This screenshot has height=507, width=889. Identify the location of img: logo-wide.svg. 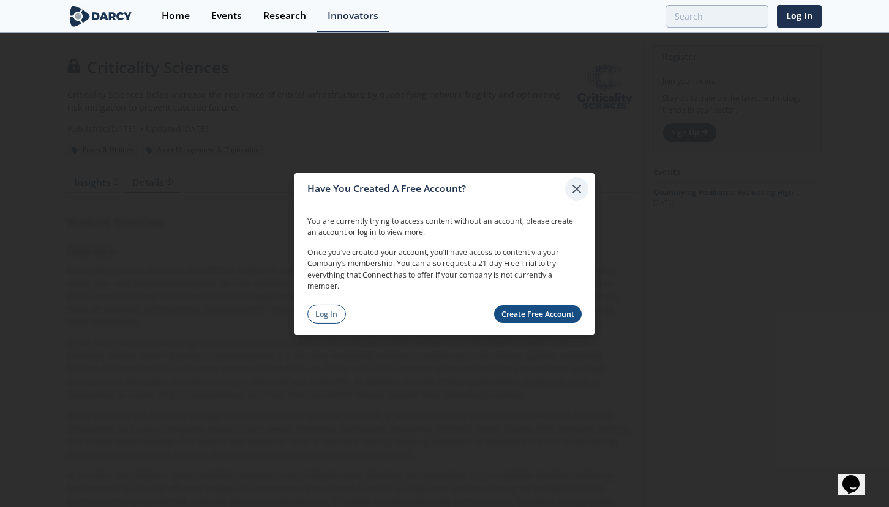
(100, 16).